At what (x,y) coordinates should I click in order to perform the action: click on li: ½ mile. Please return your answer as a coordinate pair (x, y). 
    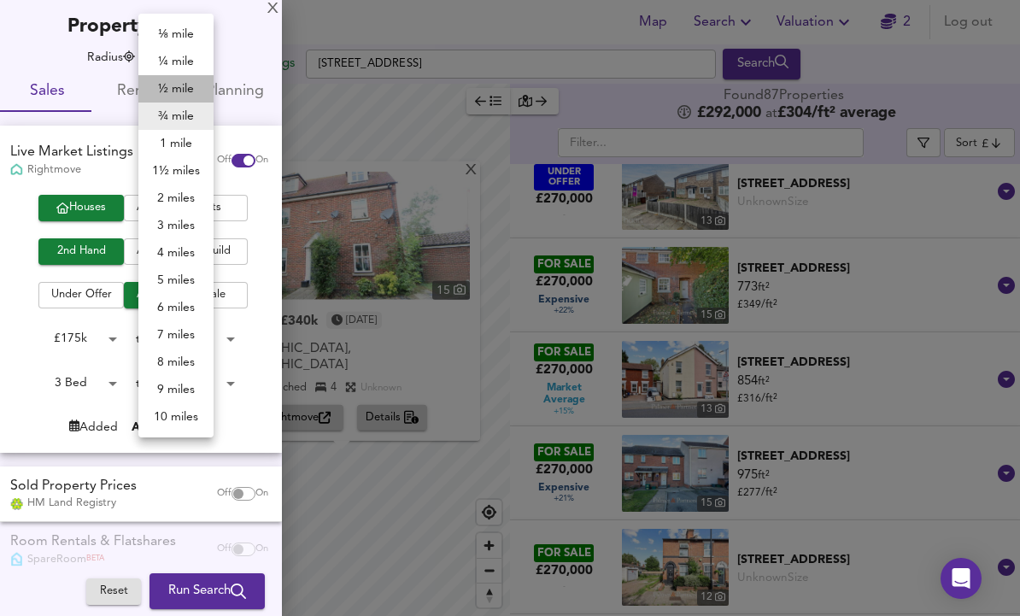
    Looking at the image, I should click on (176, 89).